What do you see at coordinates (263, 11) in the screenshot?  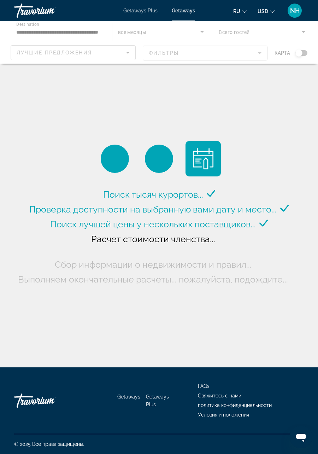 I see `span: USD` at bounding box center [263, 11].